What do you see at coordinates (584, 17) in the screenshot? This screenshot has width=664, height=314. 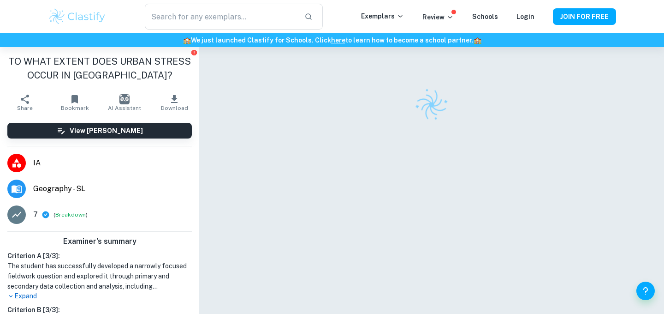 I see `button: JOIN FOR FREE` at bounding box center [584, 17].